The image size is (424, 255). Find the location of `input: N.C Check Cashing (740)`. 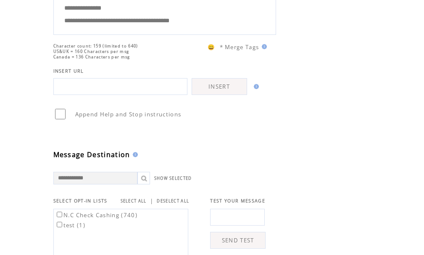

input: N.C Check Cashing (740) is located at coordinates (59, 214).